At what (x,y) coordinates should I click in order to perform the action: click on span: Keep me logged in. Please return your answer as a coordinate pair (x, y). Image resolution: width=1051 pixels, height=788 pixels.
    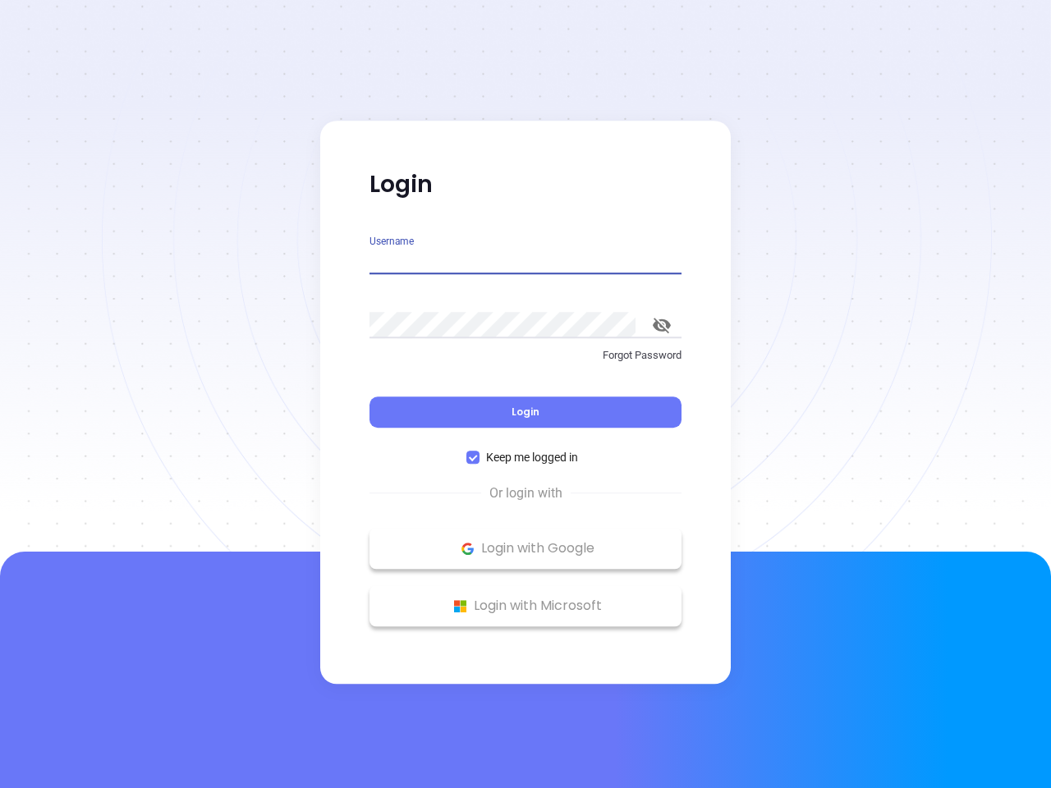
    Looking at the image, I should click on (532, 457).